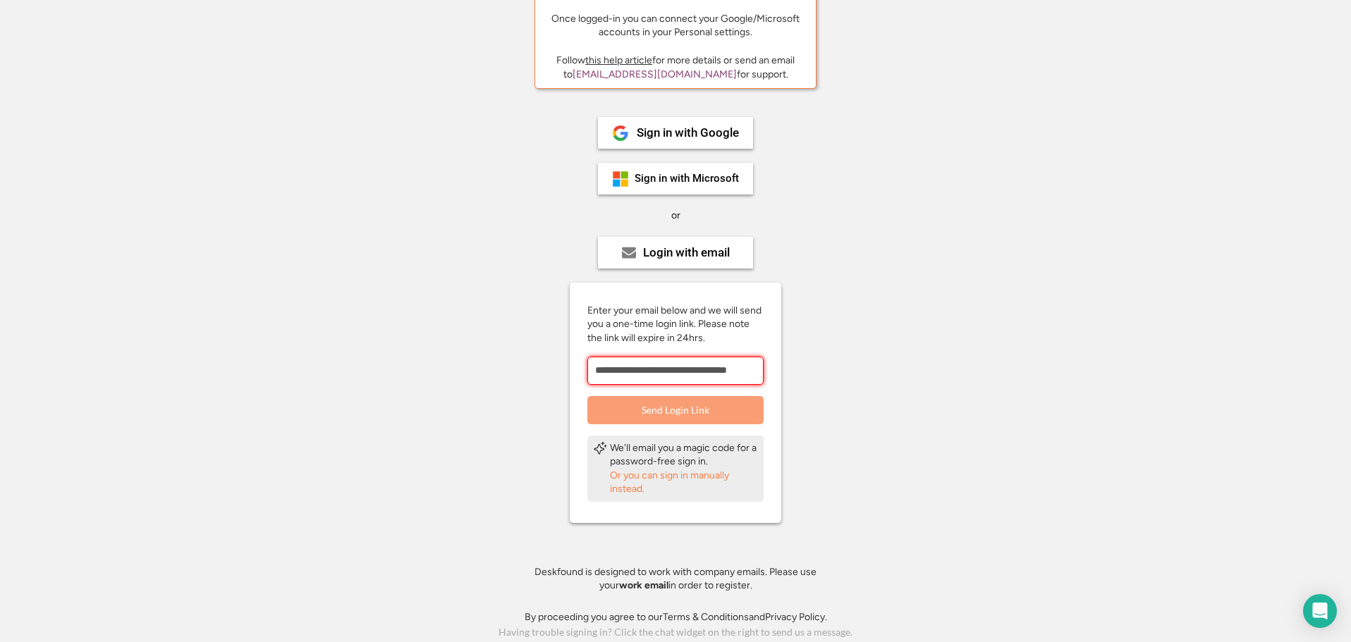  I want to click on img: 1024px-Google__G__Logo.svg.png, so click(620, 133).